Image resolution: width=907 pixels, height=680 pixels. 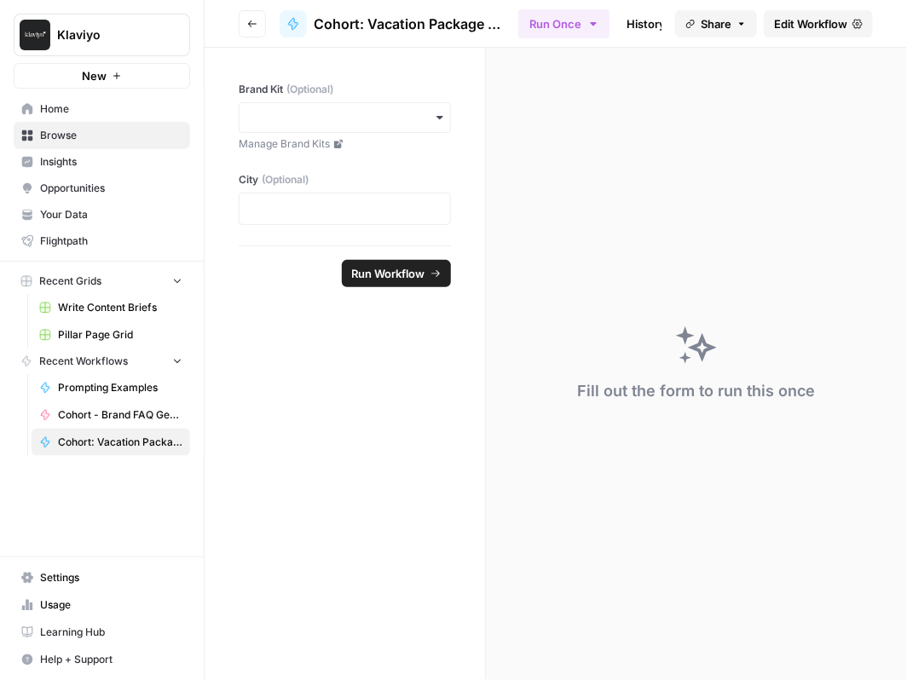 What do you see at coordinates (120, 388) in the screenshot?
I see `span: Prompting Examples` at bounding box center [120, 388].